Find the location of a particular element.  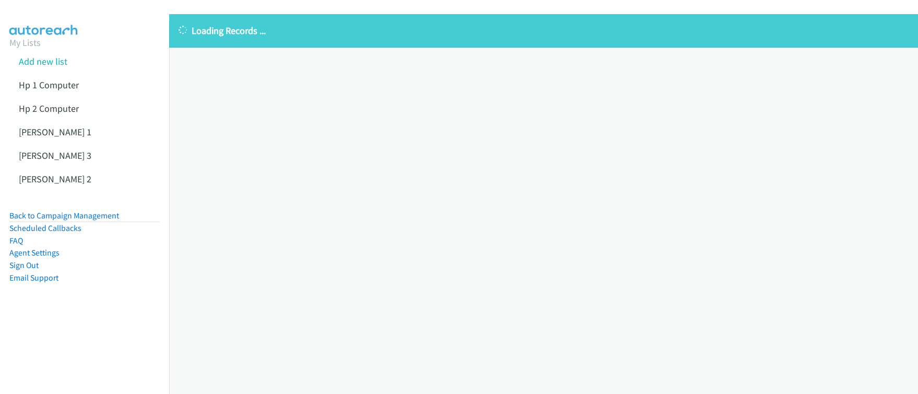

a: Agent Settings is located at coordinates (34, 252).